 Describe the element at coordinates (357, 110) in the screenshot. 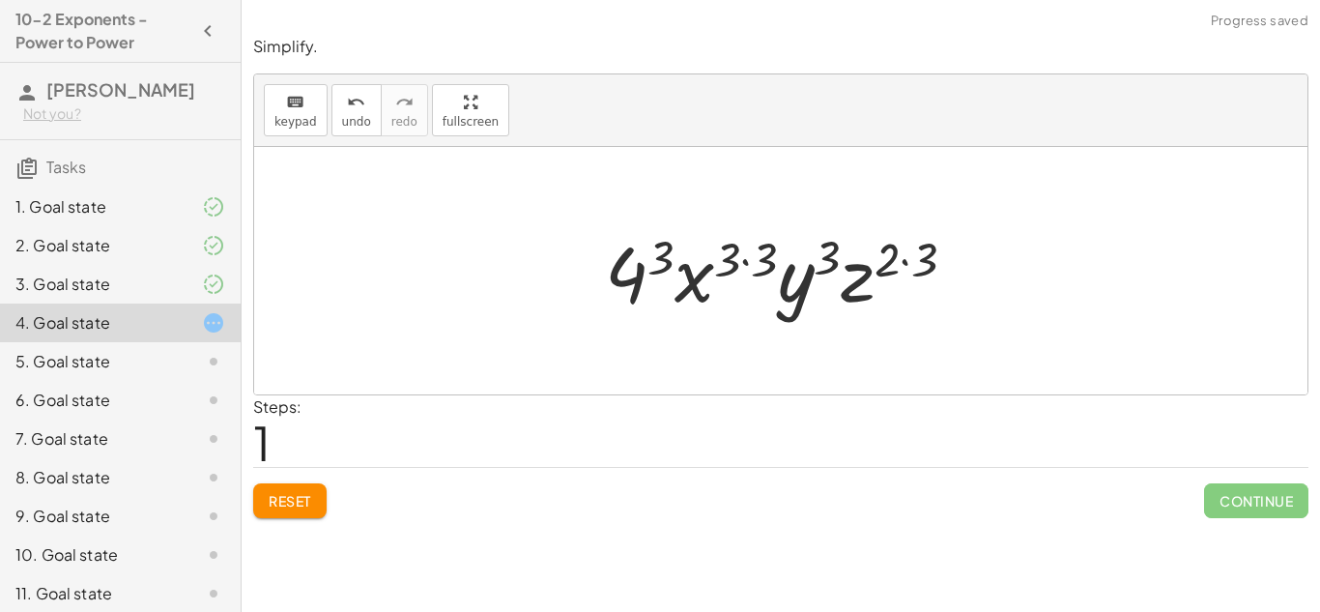

I see `button: undoundo` at that location.